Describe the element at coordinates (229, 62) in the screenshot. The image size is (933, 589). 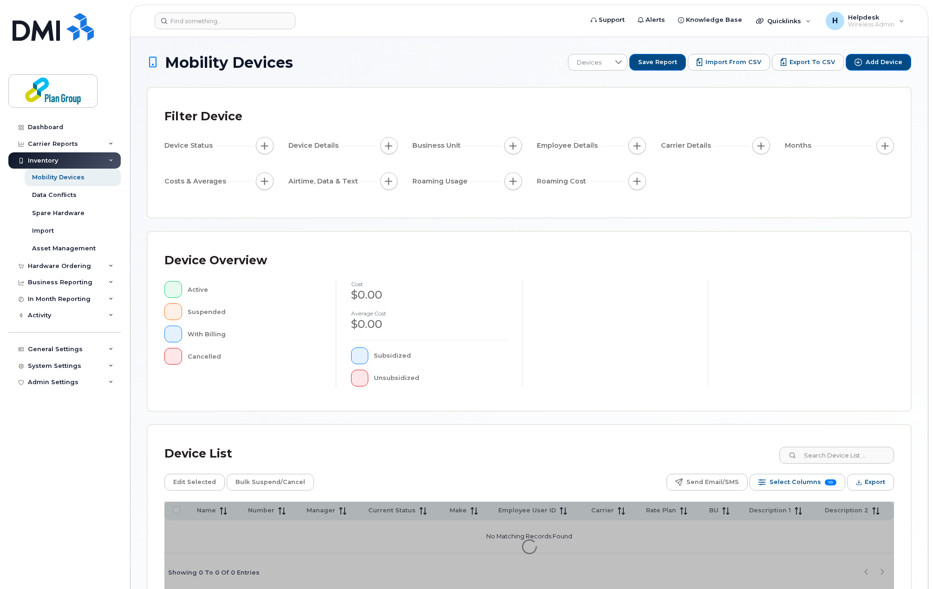
I see `span: Mobility Devices` at that location.